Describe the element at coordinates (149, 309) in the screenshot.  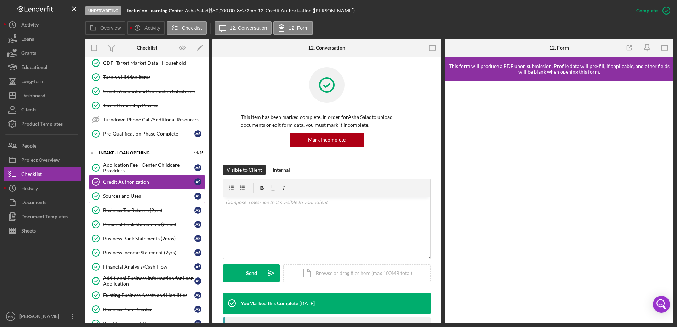
I see `div: Business Plan - Center` at that location.